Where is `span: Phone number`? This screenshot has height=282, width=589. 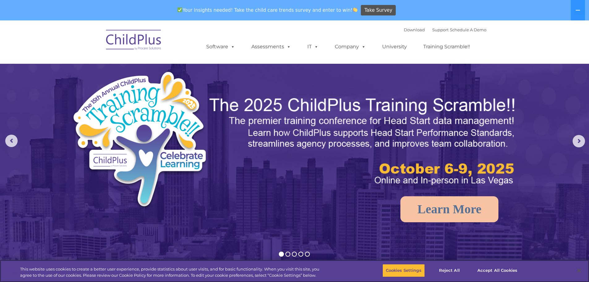 span: Phone number is located at coordinates (99, 68).